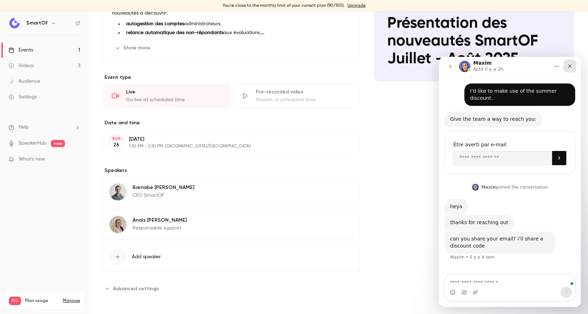 The width and height of the screenshot is (588, 314). What do you see at coordinates (44, 127) in the screenshot?
I see `li: help-dropdown-opener` at bounding box center [44, 127].